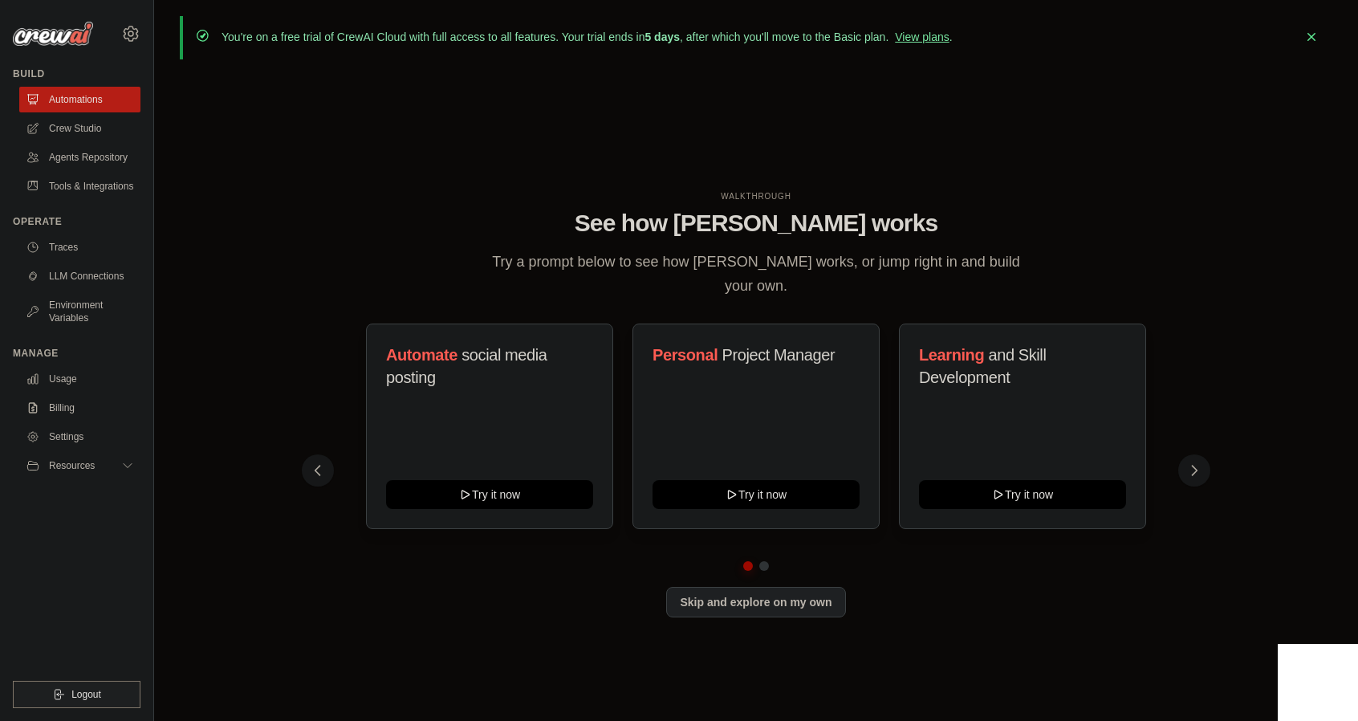 The image size is (1358, 721). What do you see at coordinates (778, 355) in the screenshot?
I see `span: Project Manager` at bounding box center [778, 355].